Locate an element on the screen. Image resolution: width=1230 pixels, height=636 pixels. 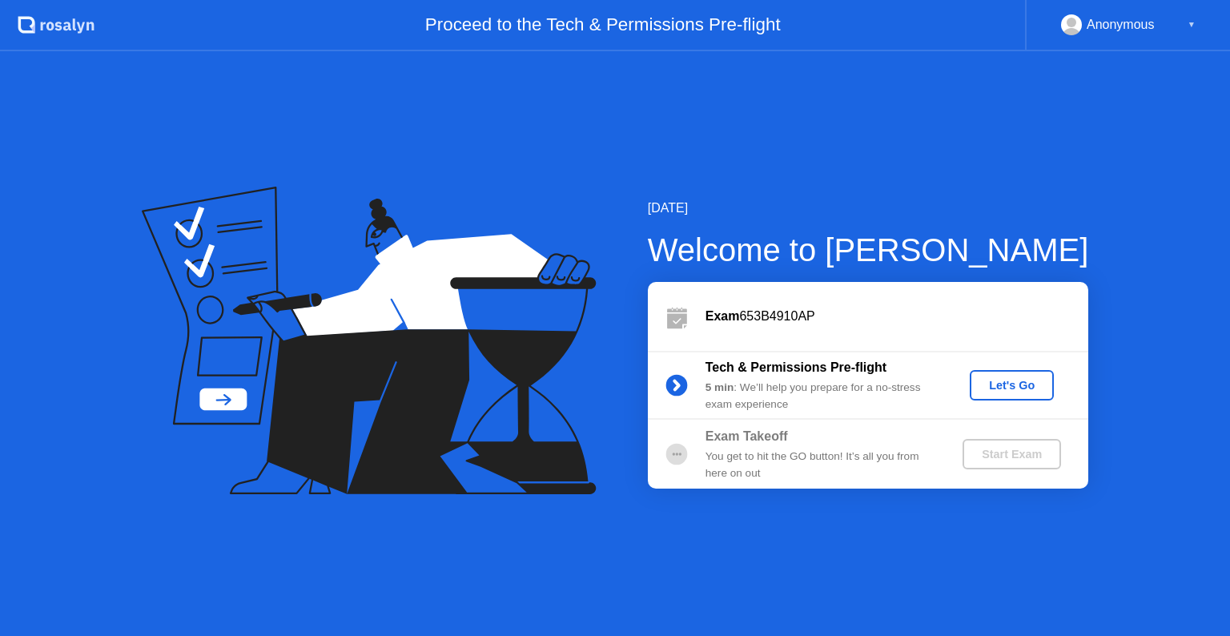
b: Exam is located at coordinates (722, 316).